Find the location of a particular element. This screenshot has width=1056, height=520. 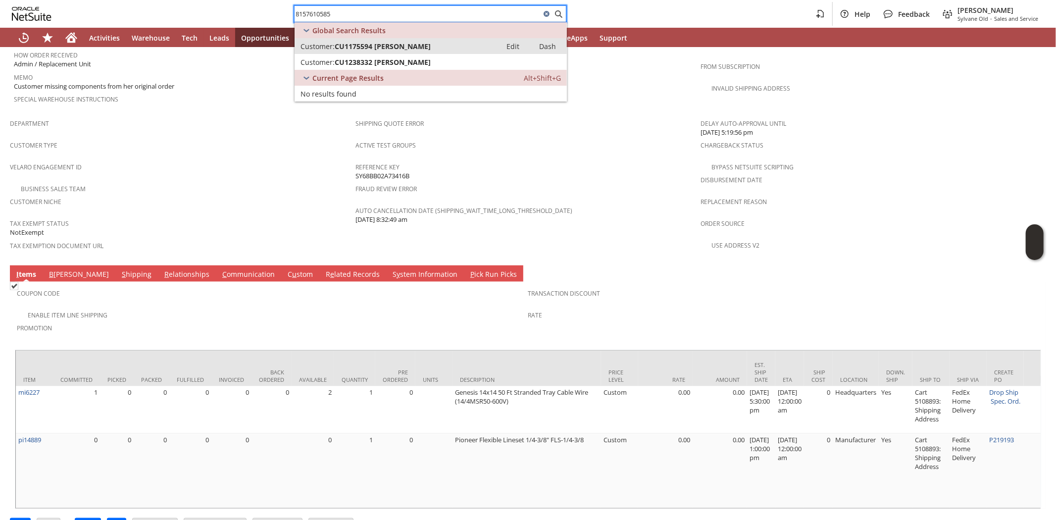

a: Items is located at coordinates (26, 275).